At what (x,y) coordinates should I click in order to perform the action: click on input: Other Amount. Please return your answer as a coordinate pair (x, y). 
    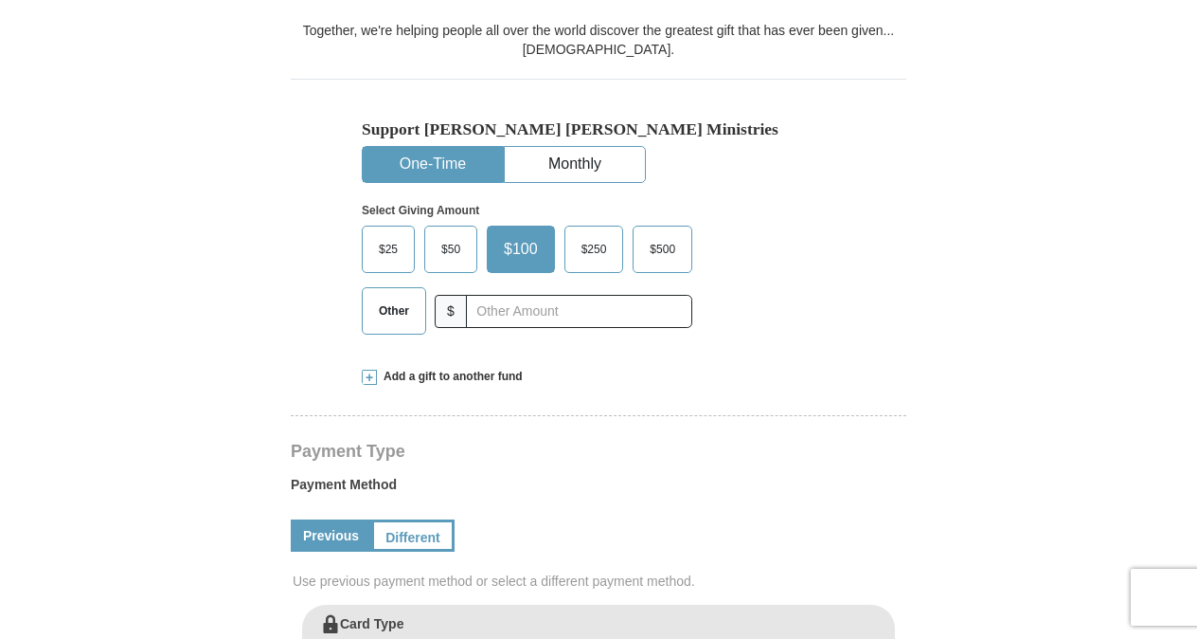
    Looking at the image, I should click on (579, 311).